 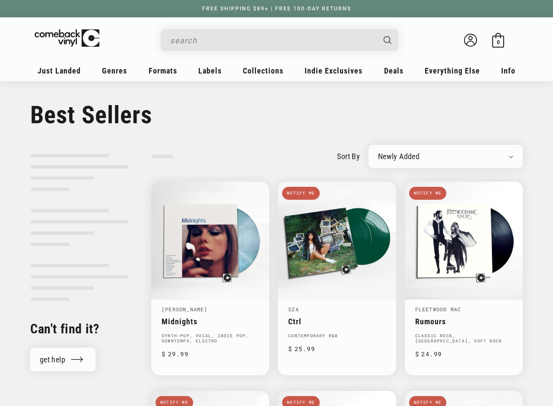 I want to click on label: sort by, so click(x=348, y=156).